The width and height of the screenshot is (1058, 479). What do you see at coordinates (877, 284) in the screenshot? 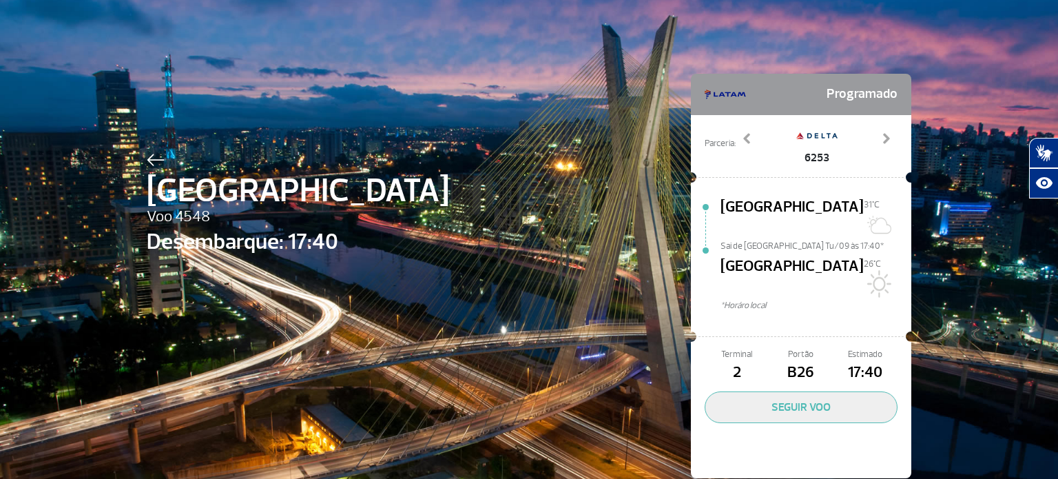
I see `img: Sol` at bounding box center [877, 284].